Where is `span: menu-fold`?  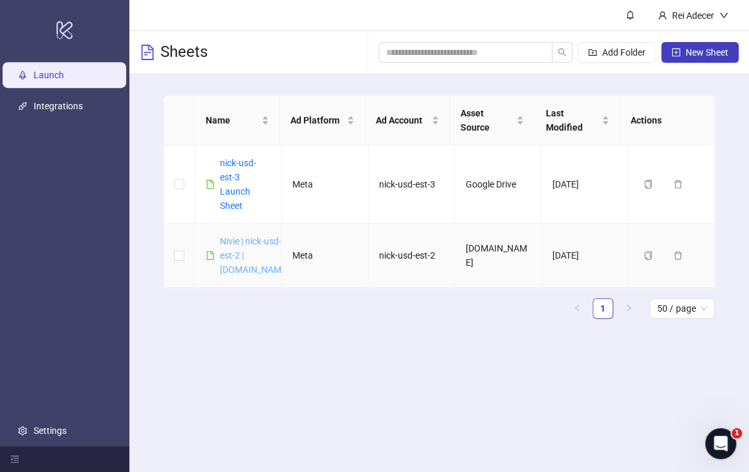 span: menu-fold is located at coordinates (15, 459).